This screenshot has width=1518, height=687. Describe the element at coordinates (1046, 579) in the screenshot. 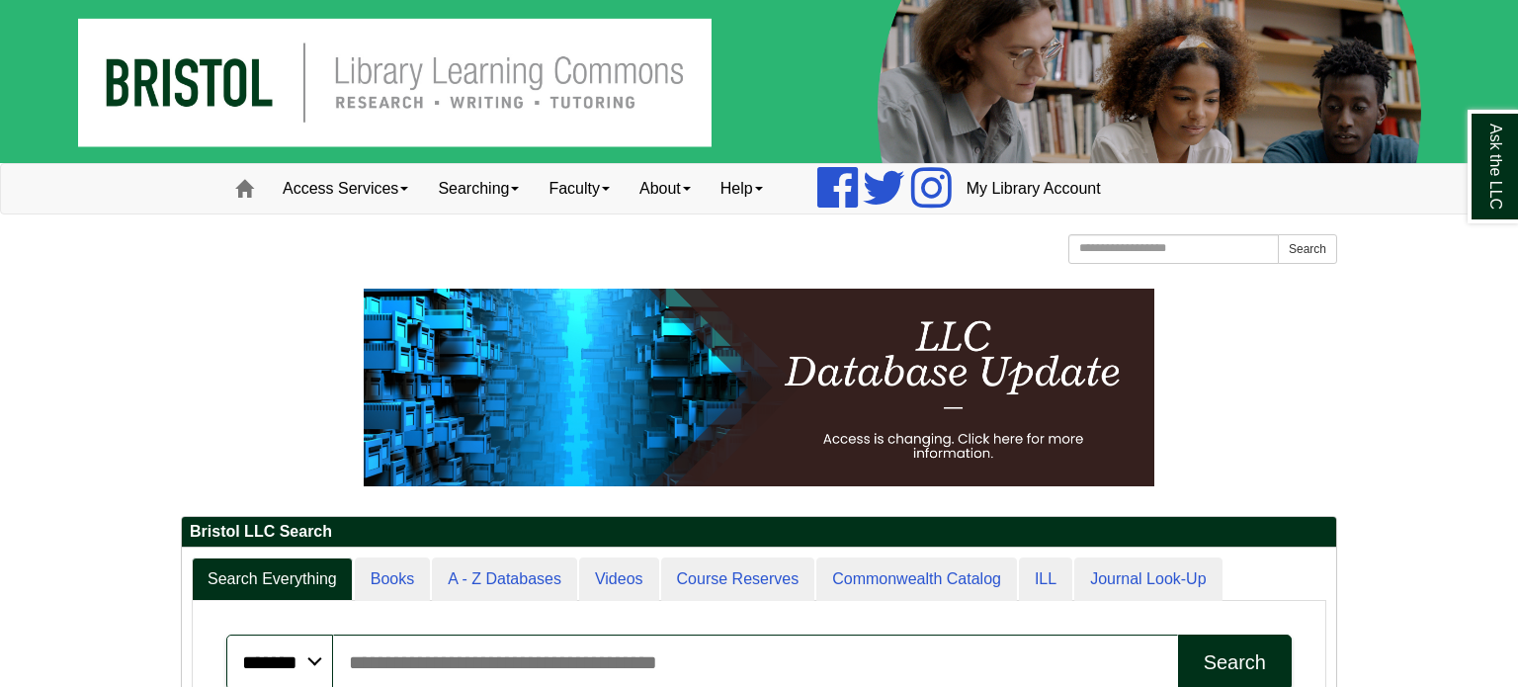

I see `a: ILL` at that location.